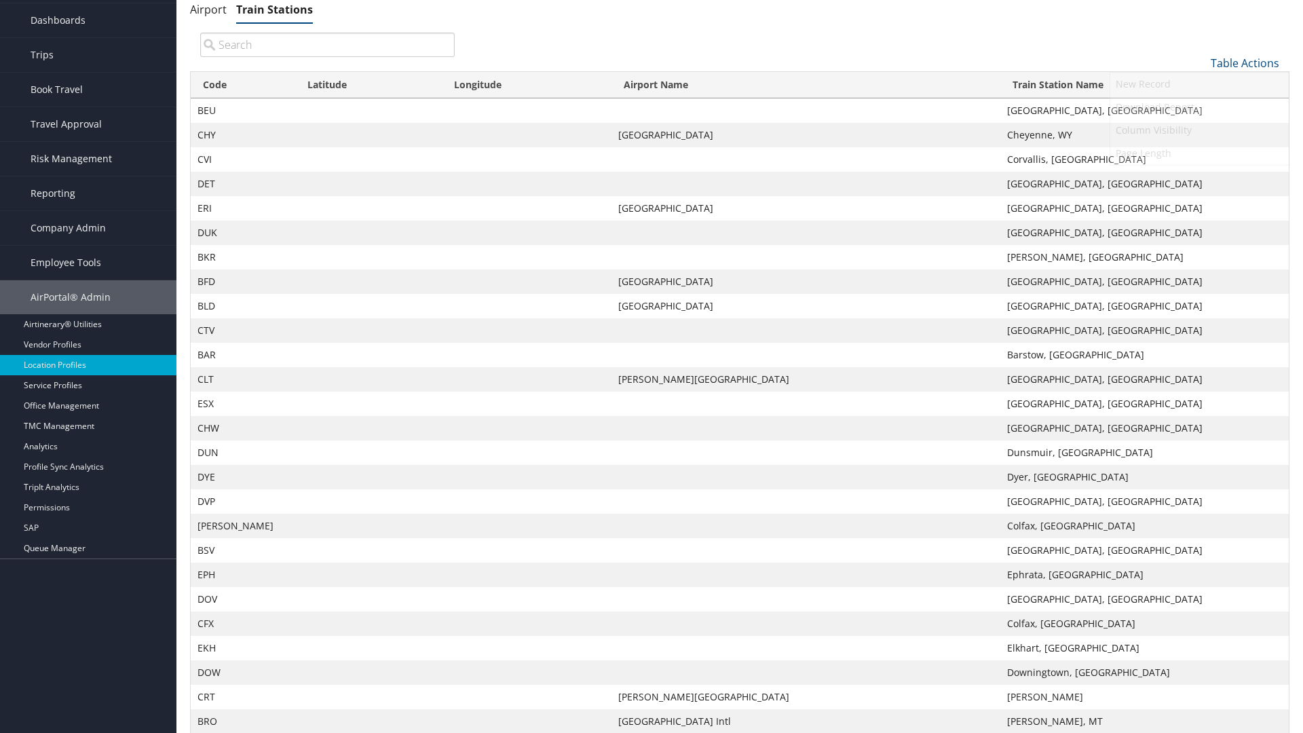 The image size is (1303, 733). I want to click on a: 50, so click(1199, 132).